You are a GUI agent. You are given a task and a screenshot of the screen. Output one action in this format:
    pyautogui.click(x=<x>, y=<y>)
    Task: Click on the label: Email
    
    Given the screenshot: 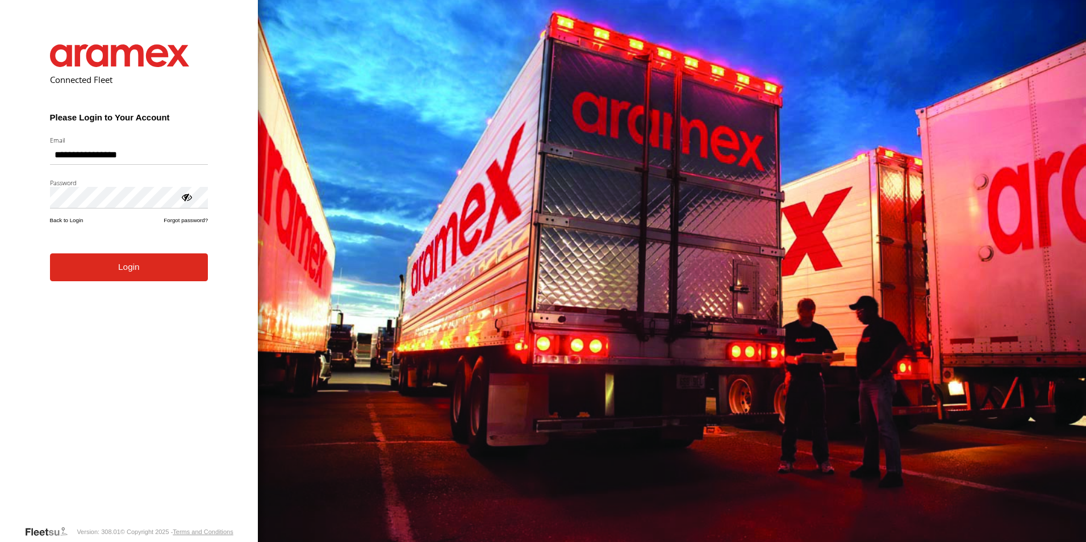 What is the action you would take?
    pyautogui.click(x=129, y=140)
    